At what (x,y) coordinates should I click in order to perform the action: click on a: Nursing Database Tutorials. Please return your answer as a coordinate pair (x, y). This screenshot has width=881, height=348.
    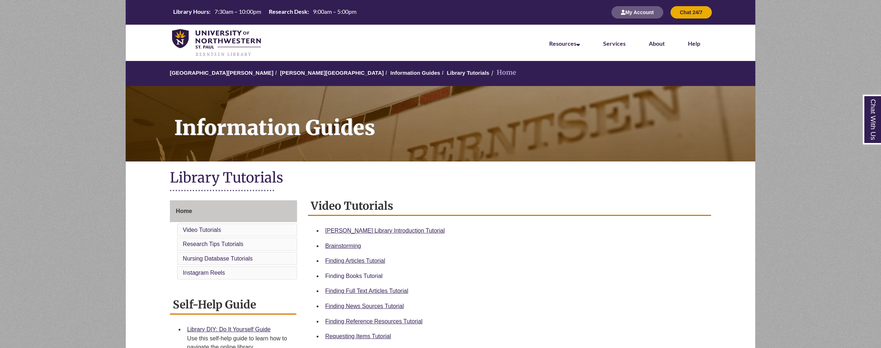
    Looking at the image, I should click on (218, 258).